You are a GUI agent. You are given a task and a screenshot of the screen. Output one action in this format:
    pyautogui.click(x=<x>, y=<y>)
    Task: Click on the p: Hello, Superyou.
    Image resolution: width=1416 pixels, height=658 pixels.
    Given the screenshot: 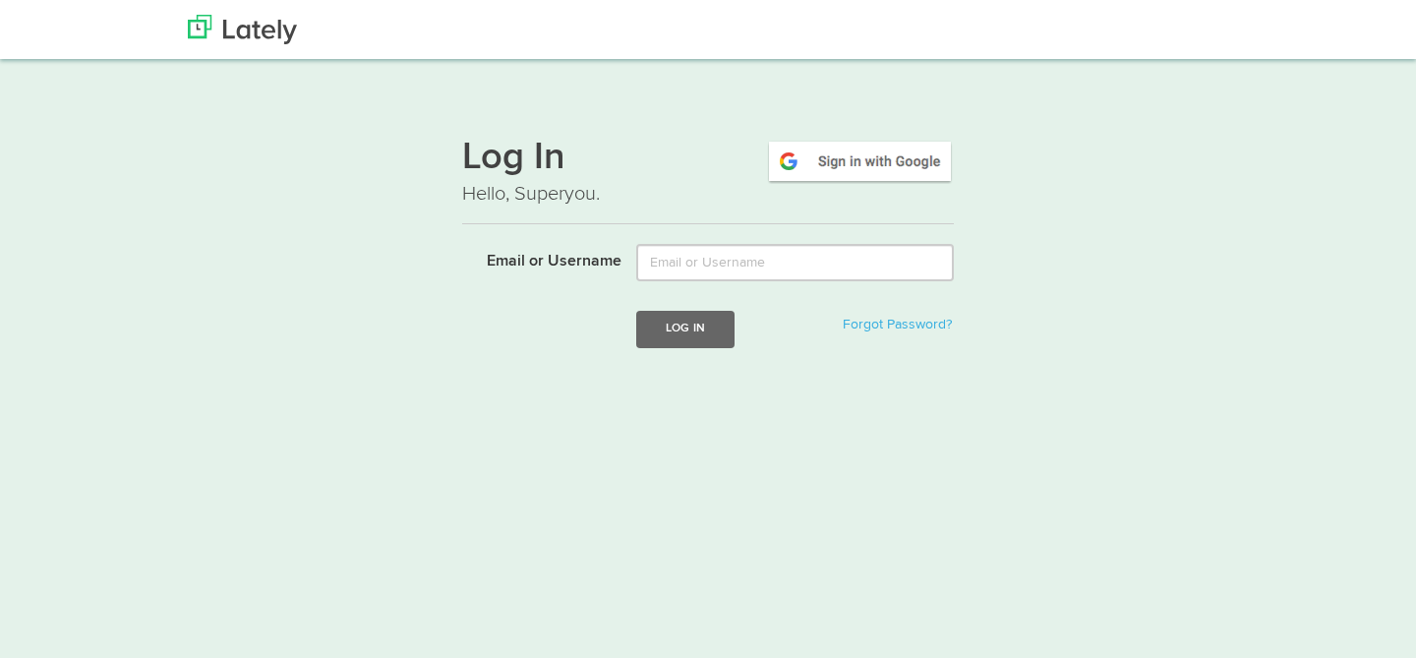 What is the action you would take?
    pyautogui.click(x=708, y=194)
    